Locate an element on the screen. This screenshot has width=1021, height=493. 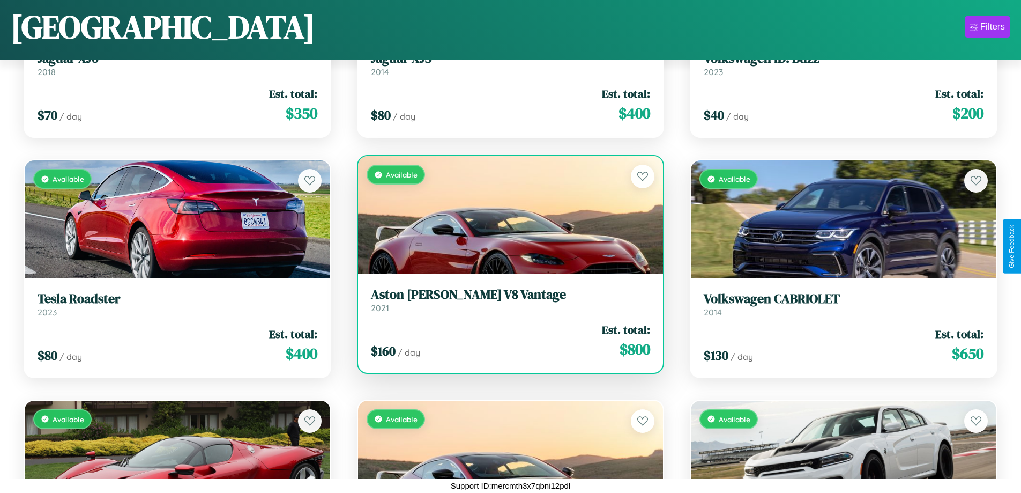
a: Volkswagen ID. Buzz2023 is located at coordinates (844, 64).